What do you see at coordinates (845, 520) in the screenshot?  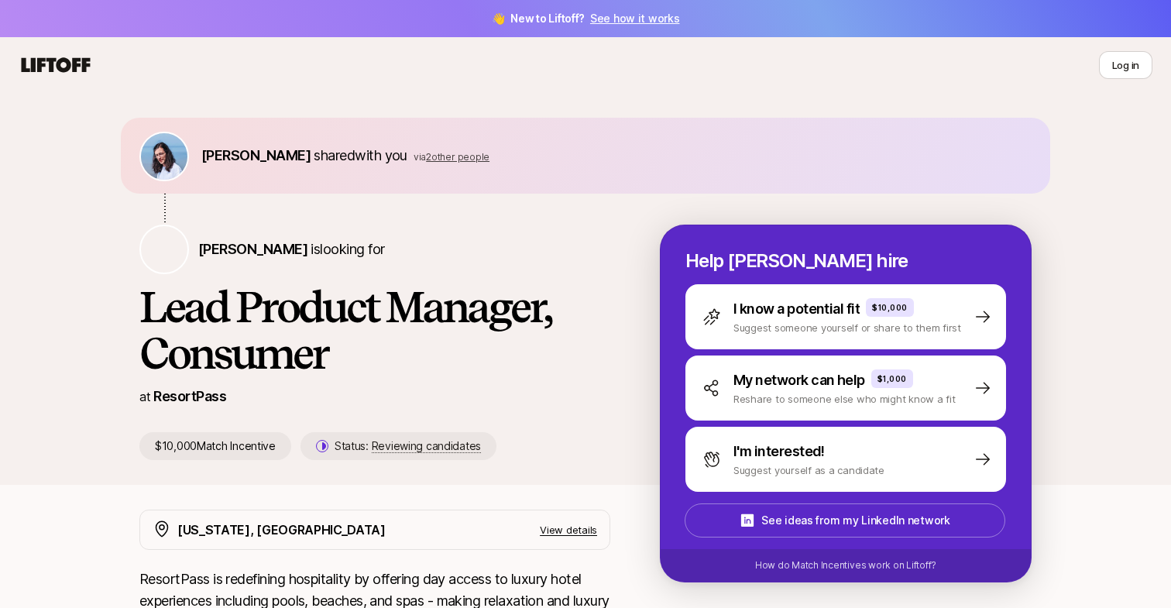 I see `button: See ideas from my LinkedIn network` at bounding box center [845, 520].